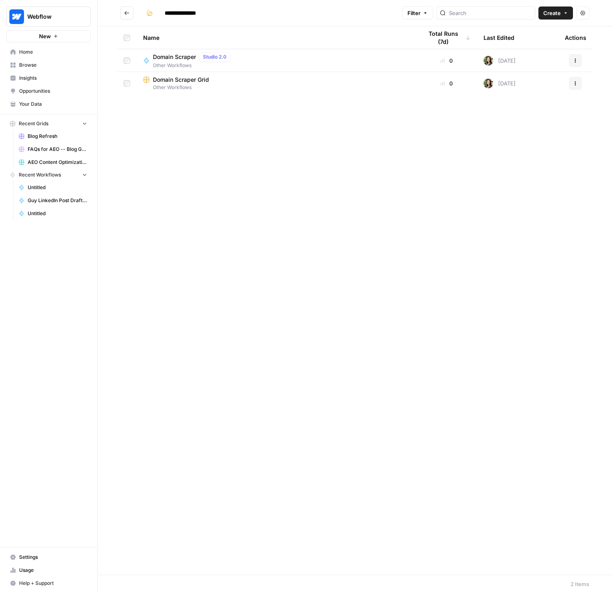 The image size is (612, 593). What do you see at coordinates (53, 201) in the screenshot?
I see `a: Guy LinkedIn Post Draft Creator` at bounding box center [53, 201].